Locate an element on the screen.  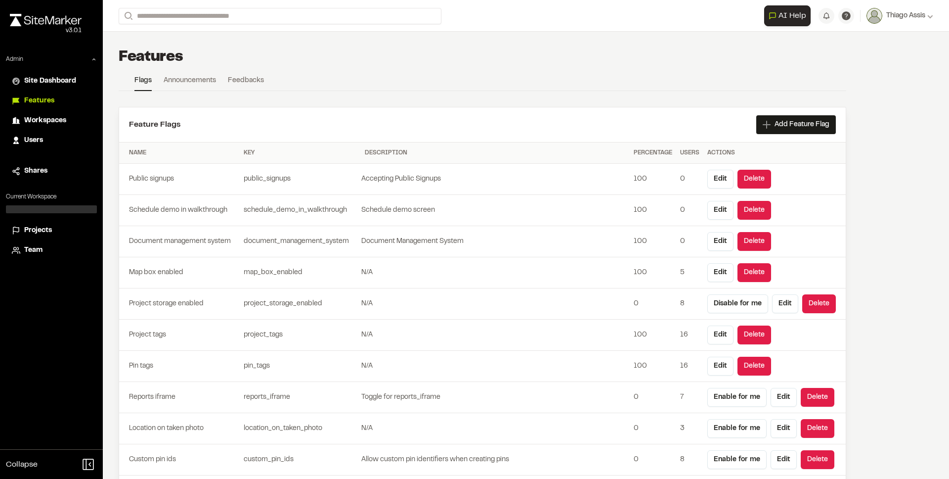
div: Key is located at coordinates (300, 153).